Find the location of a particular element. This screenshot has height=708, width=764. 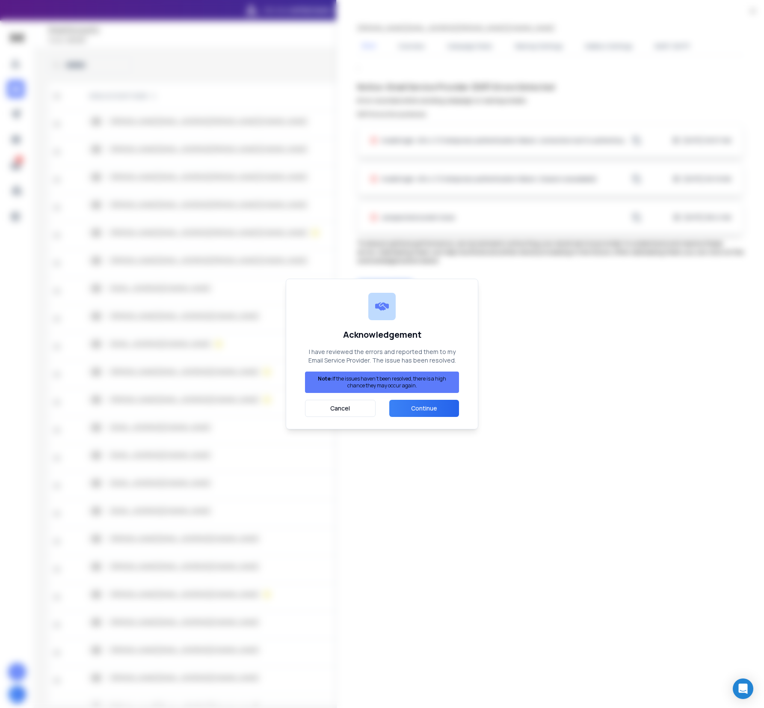

h1: Acknowledgement is located at coordinates (382, 335).